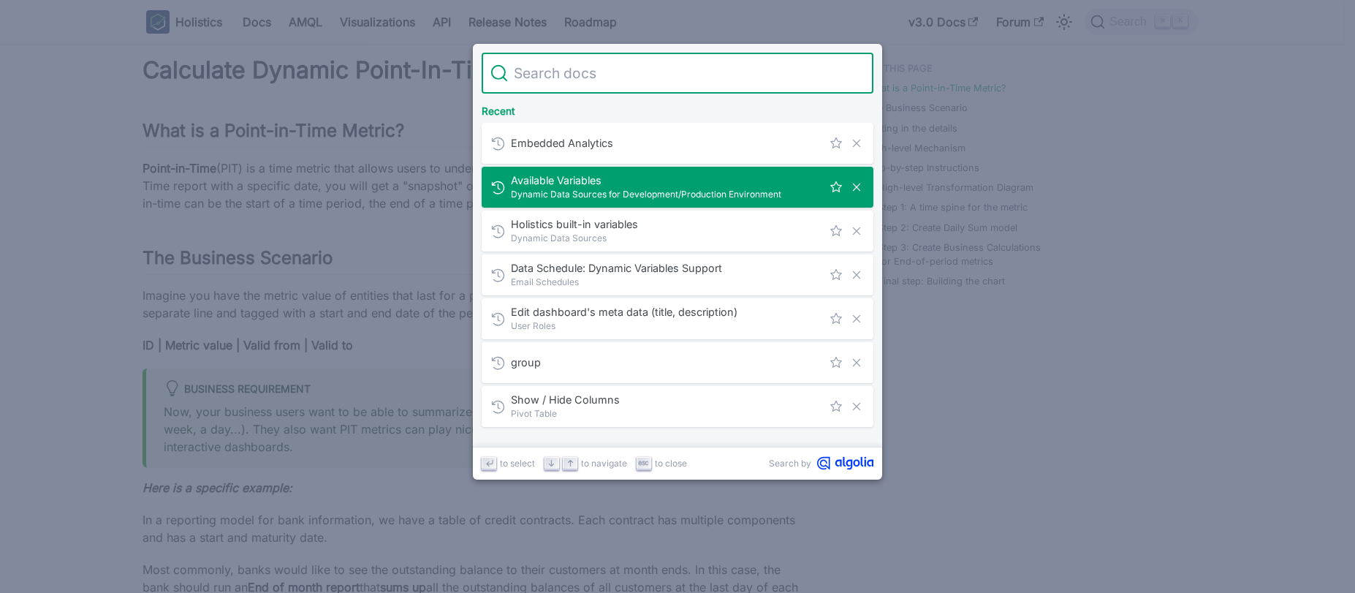  I want to click on a: Edit dashboard's meta data (title, description)User Roles, so click(678, 319).